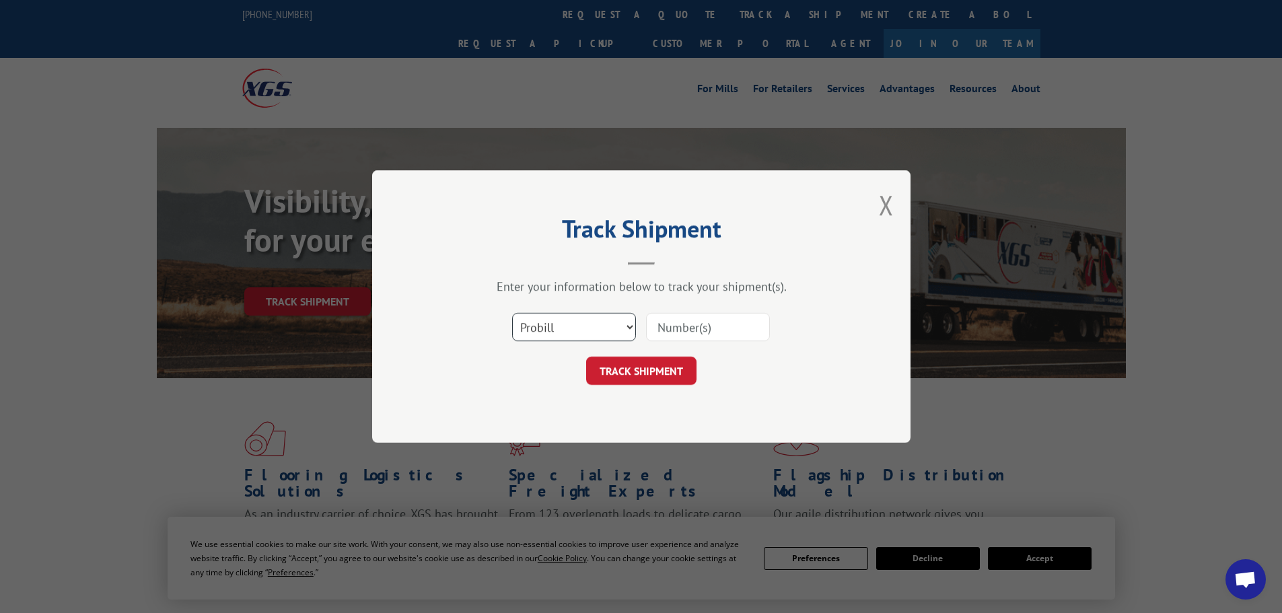  Describe the element at coordinates (886, 205) in the screenshot. I see `button: Close modal` at that location.